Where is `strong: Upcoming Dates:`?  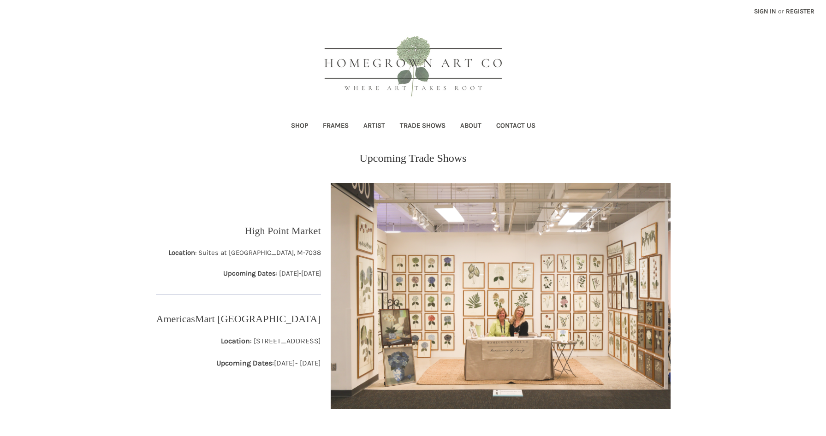 strong: Upcoming Dates: is located at coordinates (245, 363).